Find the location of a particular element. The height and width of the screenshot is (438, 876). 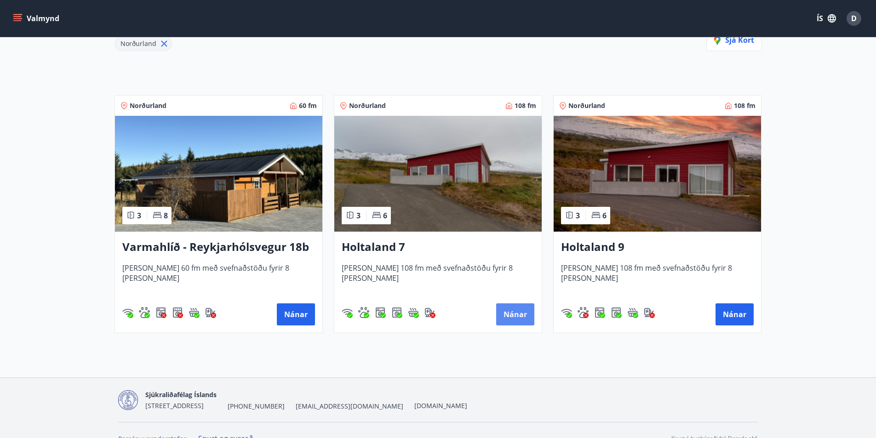

div: Norðurland is located at coordinates (143, 44).